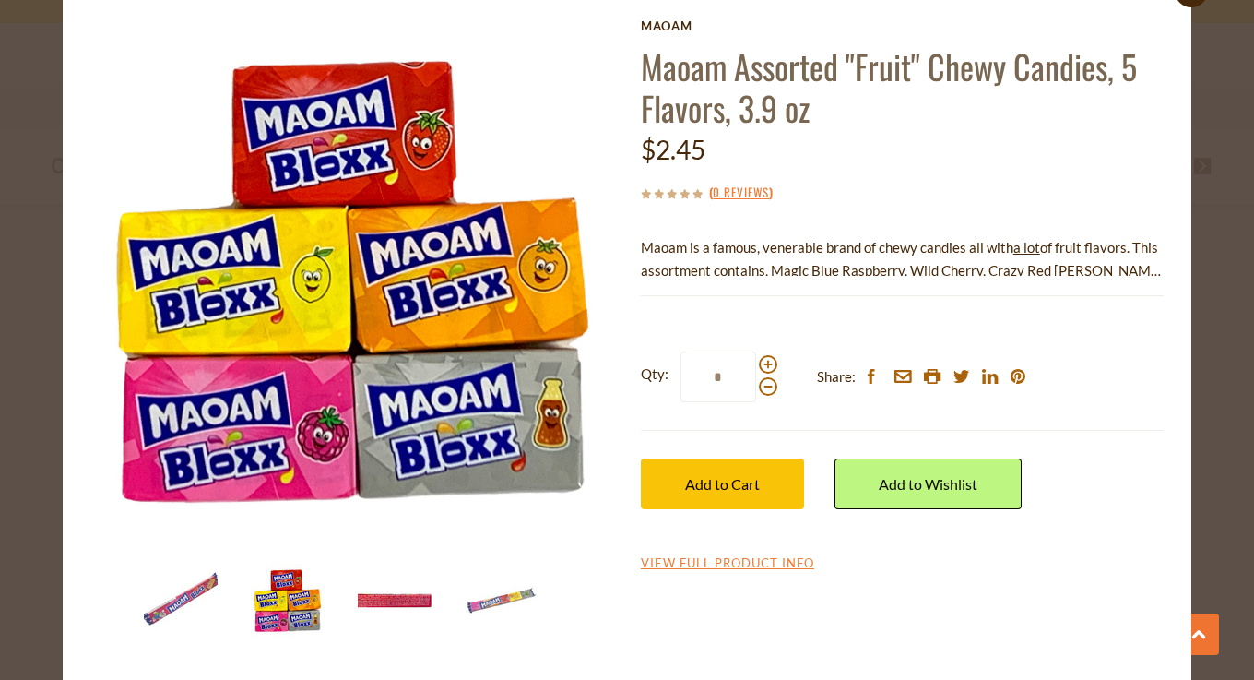 The image size is (1254, 680). I want to click on button: Add to Cart, so click(722, 483).